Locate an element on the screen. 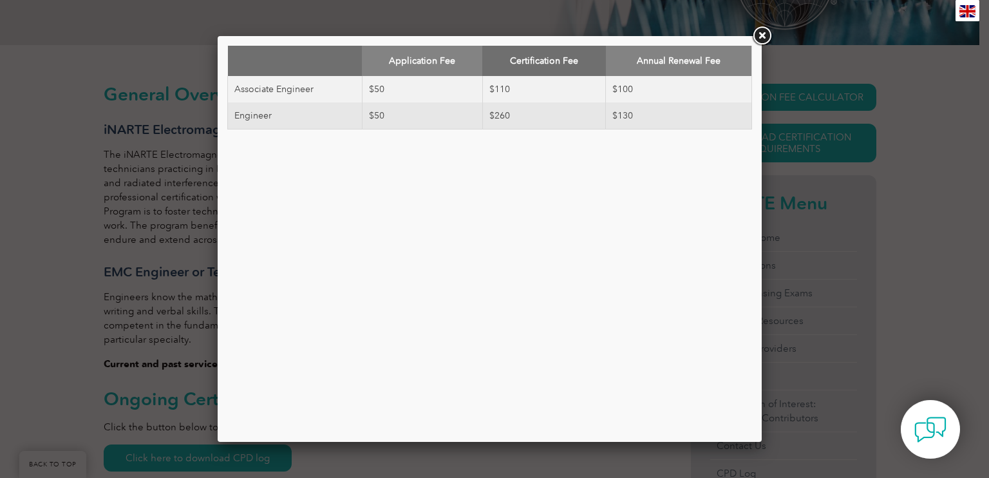  td: $130 is located at coordinates (679, 116).